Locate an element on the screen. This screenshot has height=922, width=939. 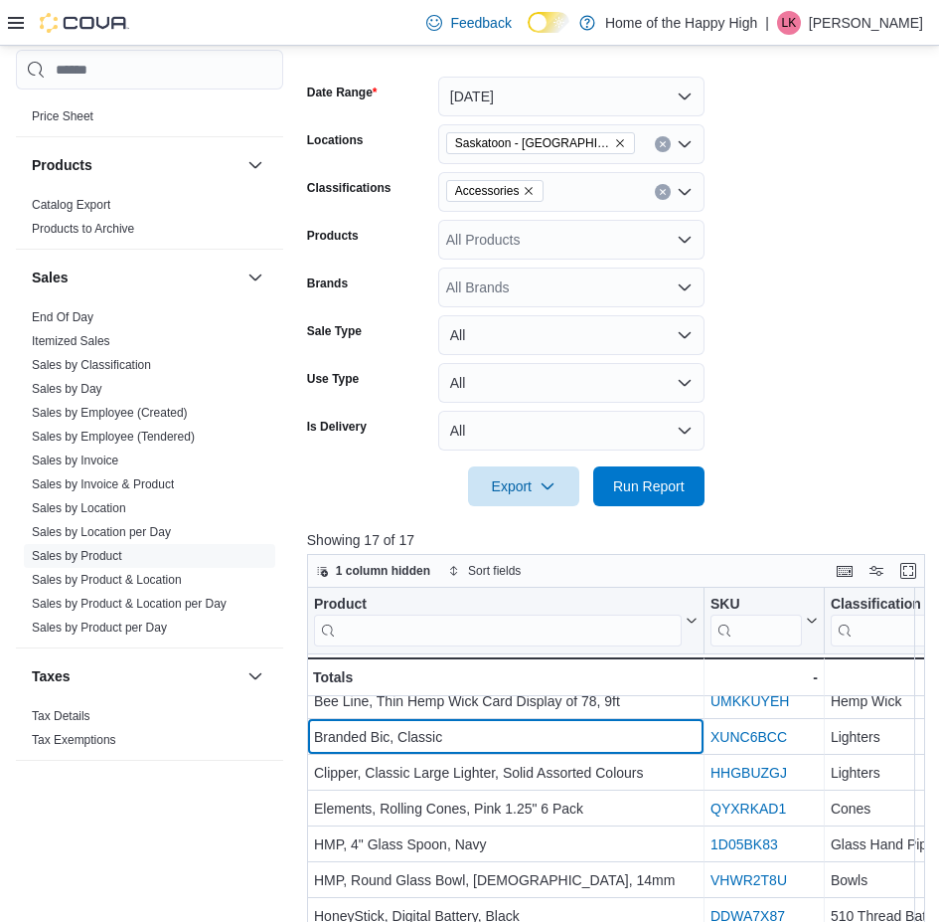
a: Tax Exemptions is located at coordinates (74, 740).